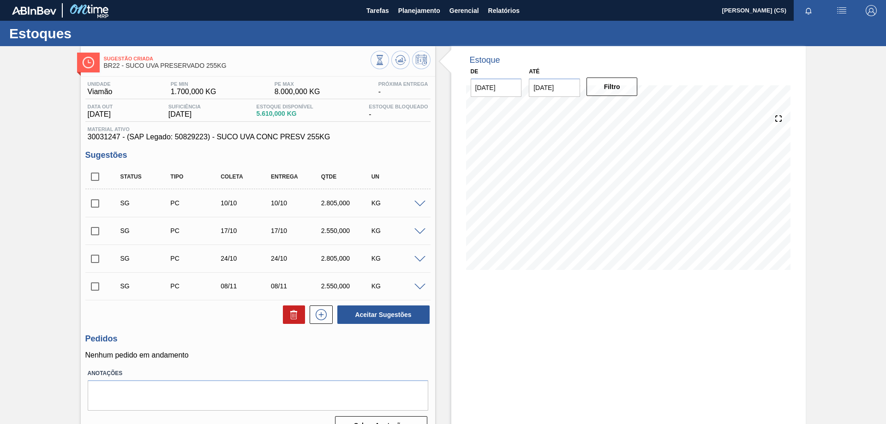  What do you see at coordinates (193, 92) in the screenshot?
I see `span: 1.700,000 KG` at bounding box center [193, 92].